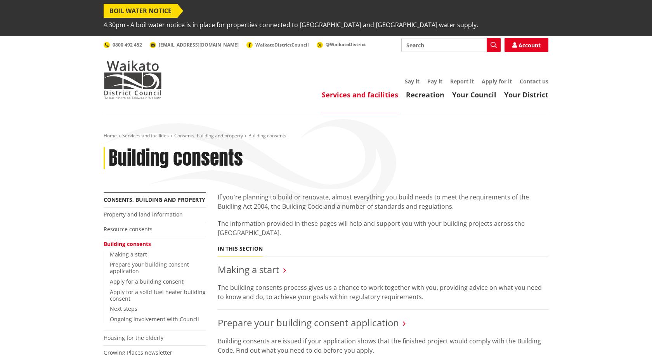  What do you see at coordinates (127, 45) in the screenshot?
I see `span: 0800 492 452` at bounding box center [127, 45].